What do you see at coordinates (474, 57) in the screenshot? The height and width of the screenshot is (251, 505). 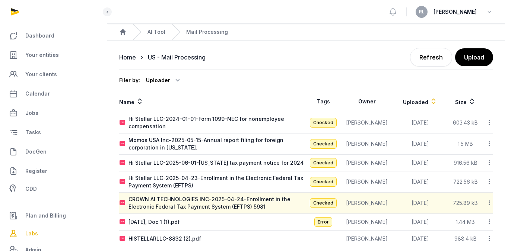 I see `button: Upload` at bounding box center [474, 57].